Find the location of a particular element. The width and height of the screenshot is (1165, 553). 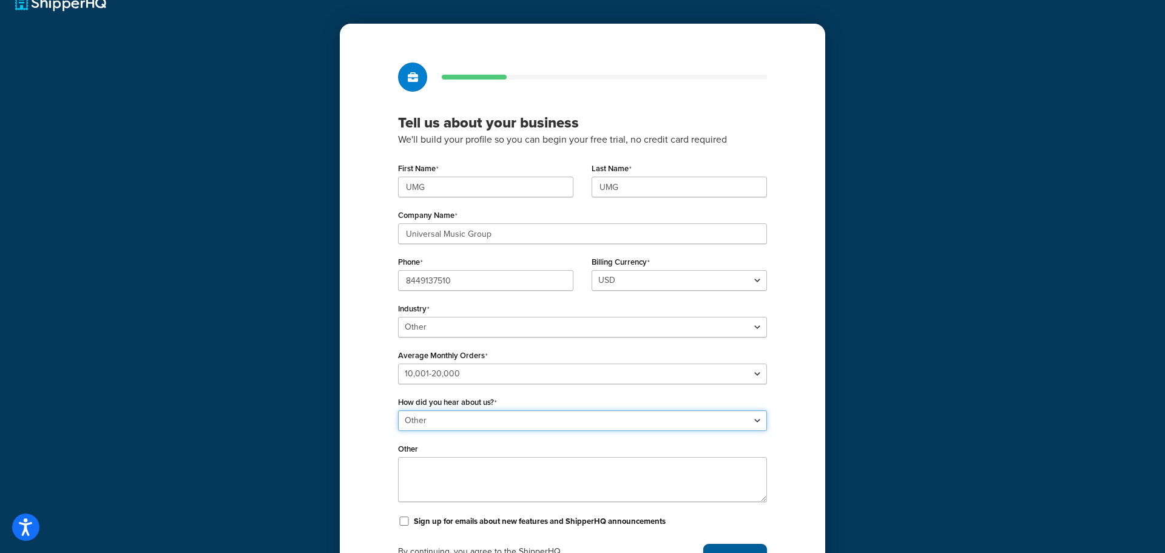

label: How did you hear about us? is located at coordinates (447, 402).